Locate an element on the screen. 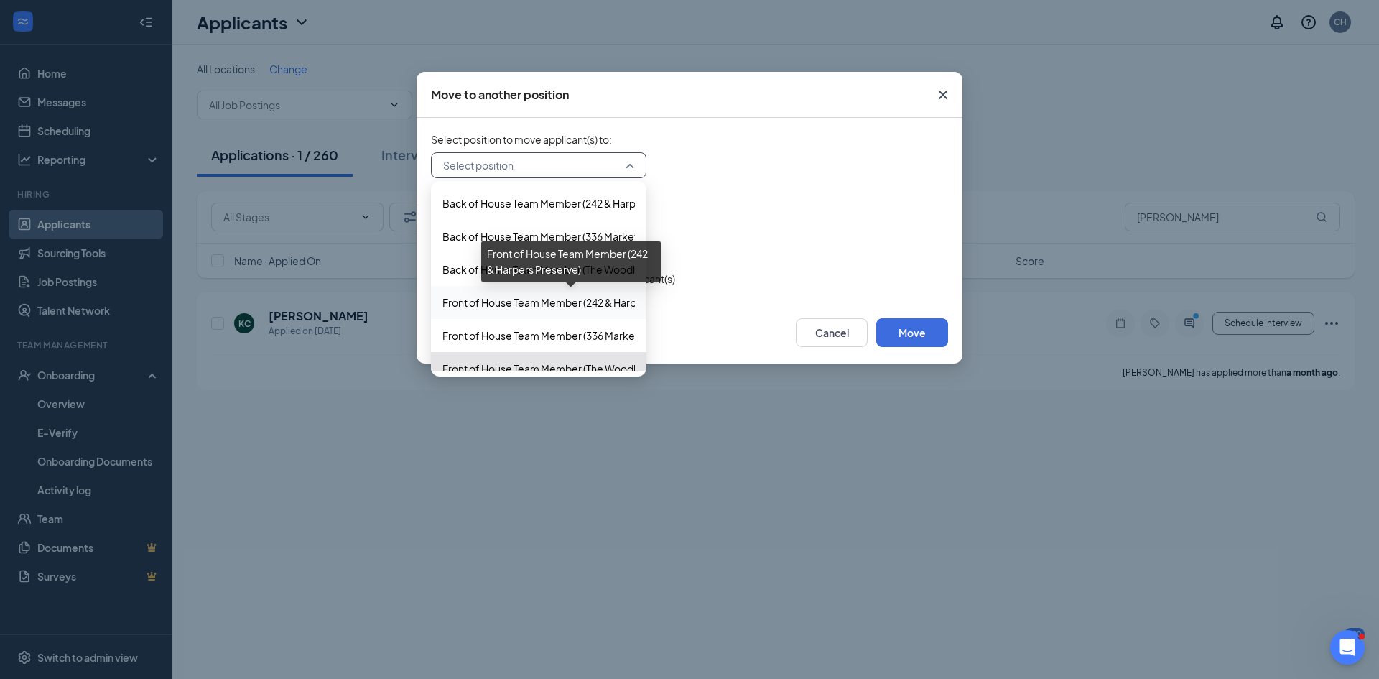  span: Front of House Team Member (336 Marketplace) is located at coordinates (555, 335).